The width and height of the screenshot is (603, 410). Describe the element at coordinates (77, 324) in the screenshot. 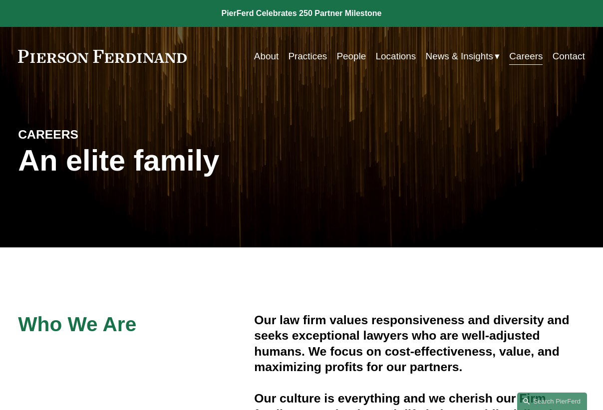

I see `span: Who We Are` at that location.